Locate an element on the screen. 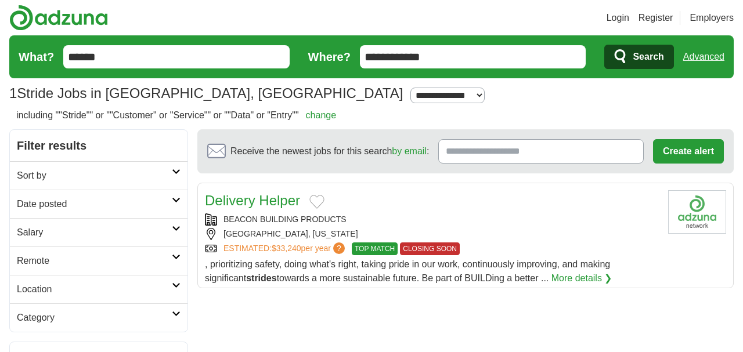 This screenshot has width=743, height=352. button: Add to favorite jobs is located at coordinates (317, 202).